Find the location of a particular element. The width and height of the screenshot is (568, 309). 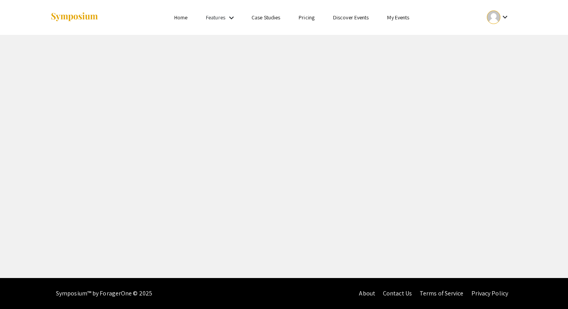

a: Contact Us is located at coordinates (398, 293).